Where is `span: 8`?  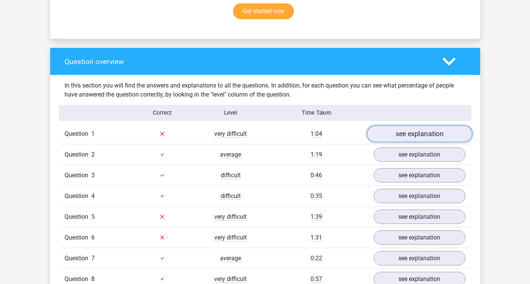
span: 8 is located at coordinates (93, 279).